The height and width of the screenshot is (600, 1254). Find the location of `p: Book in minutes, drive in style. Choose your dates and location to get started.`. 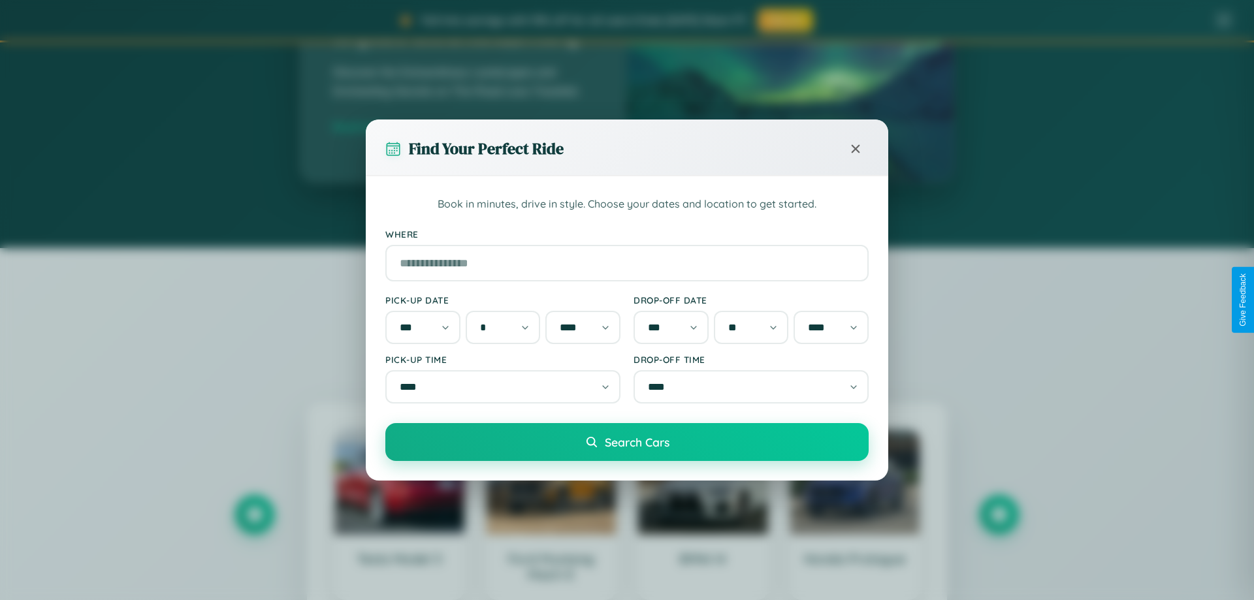

p: Book in minutes, drive in style. Choose your dates and location to get started. is located at coordinates (627, 204).